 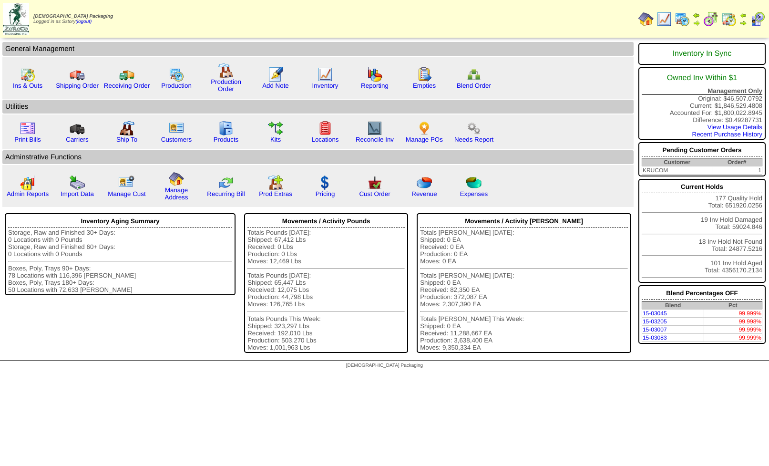 I want to click on img: invoice2.gif, so click(x=28, y=128).